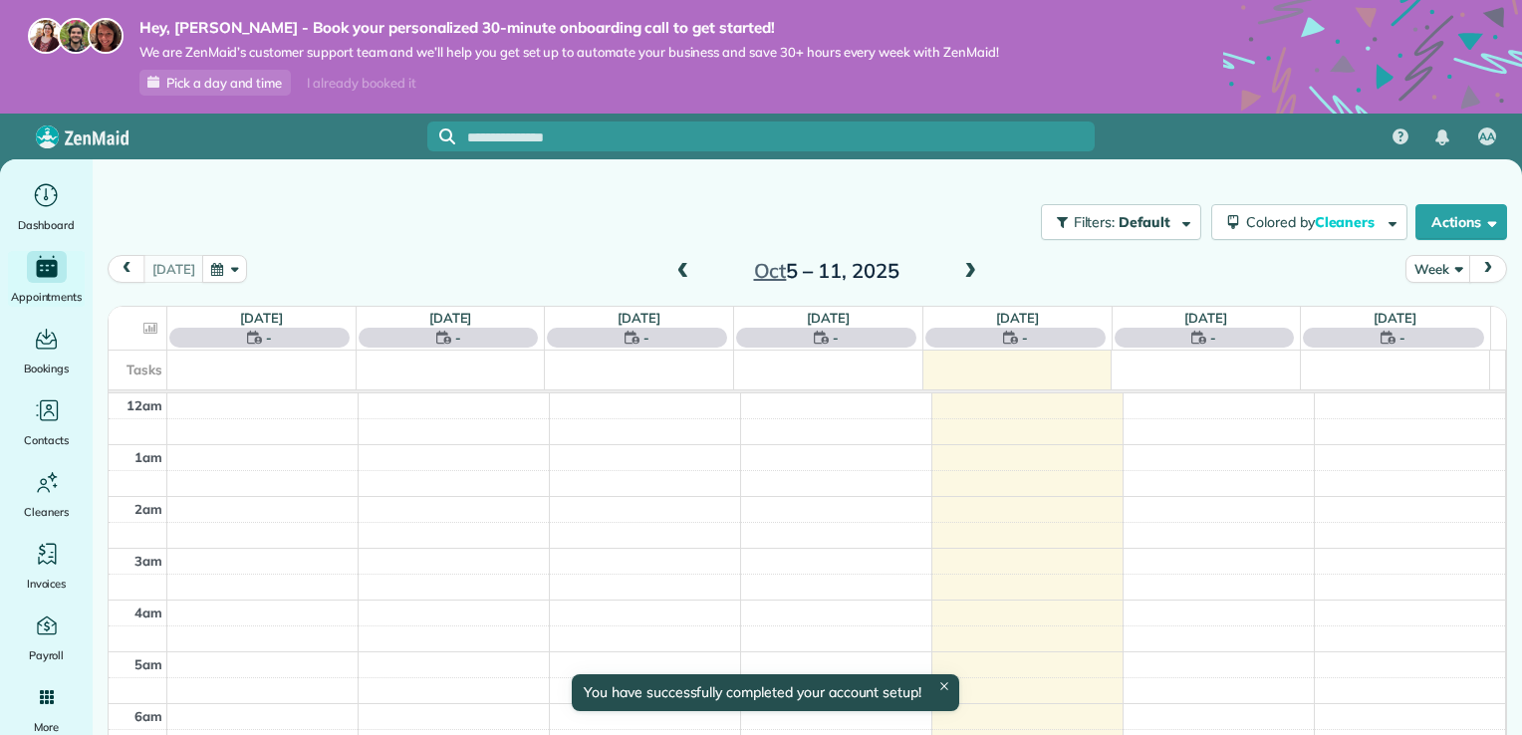 Image resolution: width=1522 pixels, height=735 pixels. Describe the element at coordinates (1437, 268) in the screenshot. I see `button: Week` at that location.